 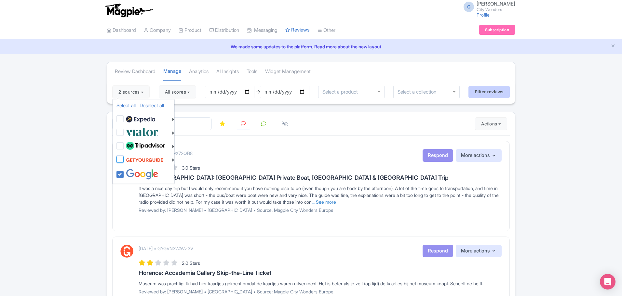 I want to click on input: Filter reviews, so click(x=489, y=92).